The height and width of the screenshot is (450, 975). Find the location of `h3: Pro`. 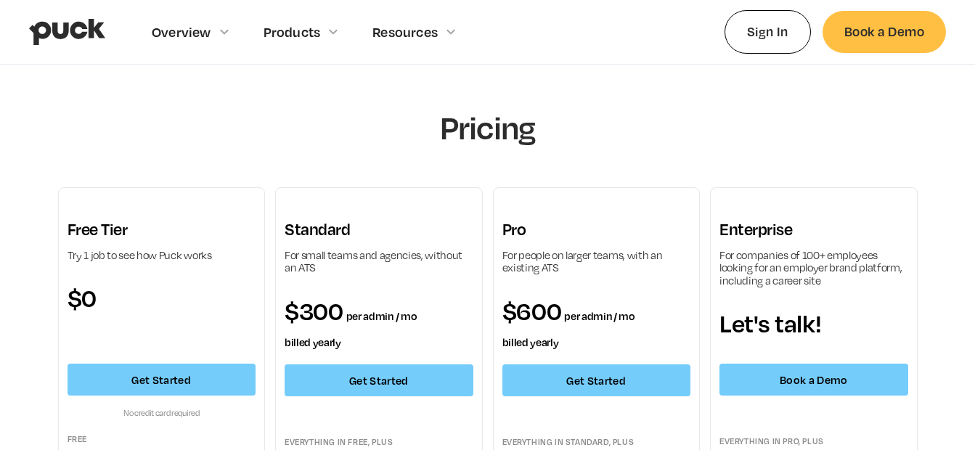

h3: Pro is located at coordinates (597, 229).